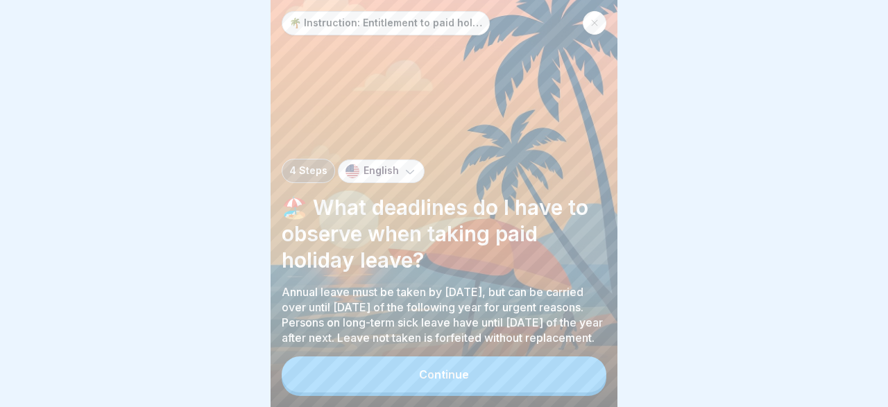 The height and width of the screenshot is (407, 888). What do you see at coordinates (444, 375) in the screenshot?
I see `div: Continue` at bounding box center [444, 375].